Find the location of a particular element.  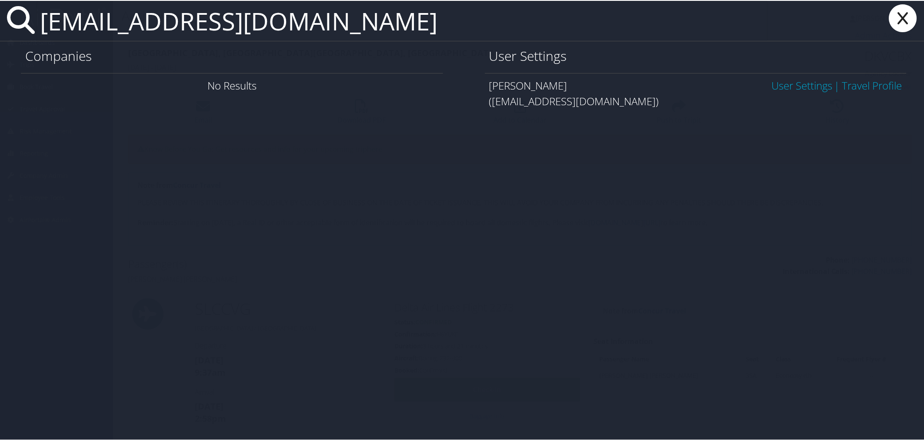

a: View OBT Profile is located at coordinates (873, 84).